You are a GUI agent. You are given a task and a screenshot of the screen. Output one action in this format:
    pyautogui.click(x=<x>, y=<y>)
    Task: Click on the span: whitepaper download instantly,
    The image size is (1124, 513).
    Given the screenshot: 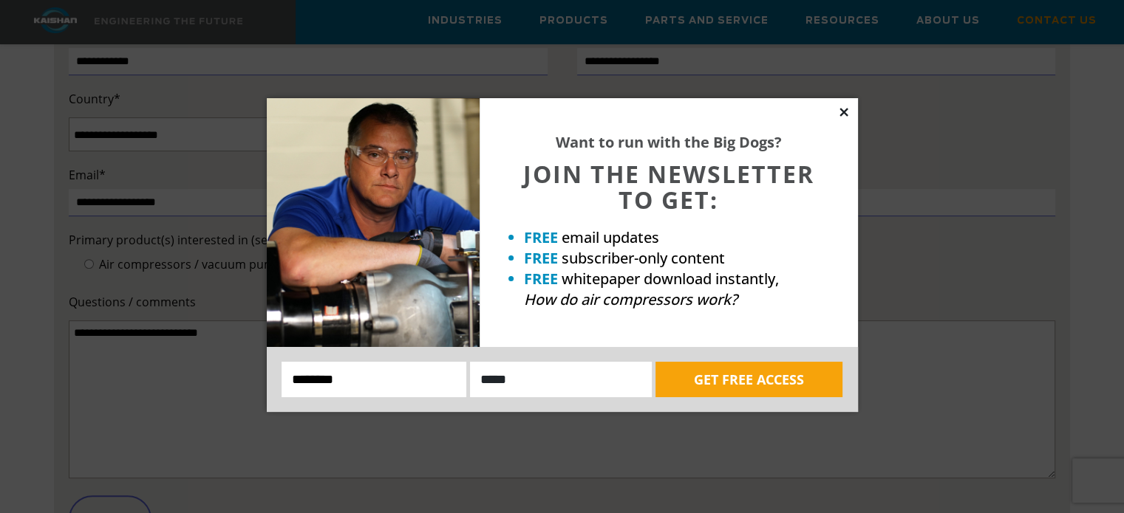 What is the action you would take?
    pyautogui.click(x=670, y=279)
    